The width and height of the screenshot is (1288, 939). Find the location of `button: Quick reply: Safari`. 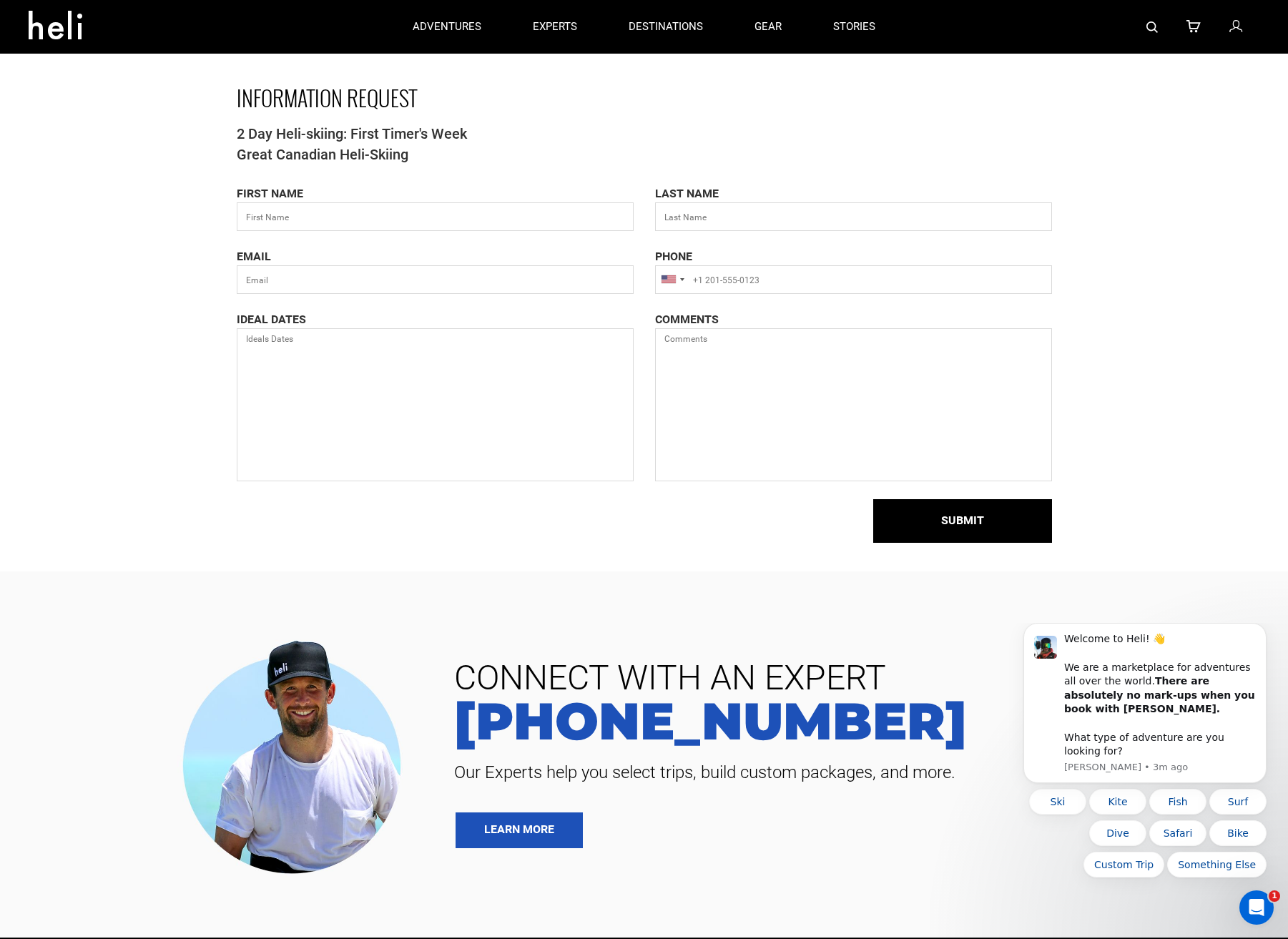

button: Quick reply: Safari is located at coordinates (176, 210).